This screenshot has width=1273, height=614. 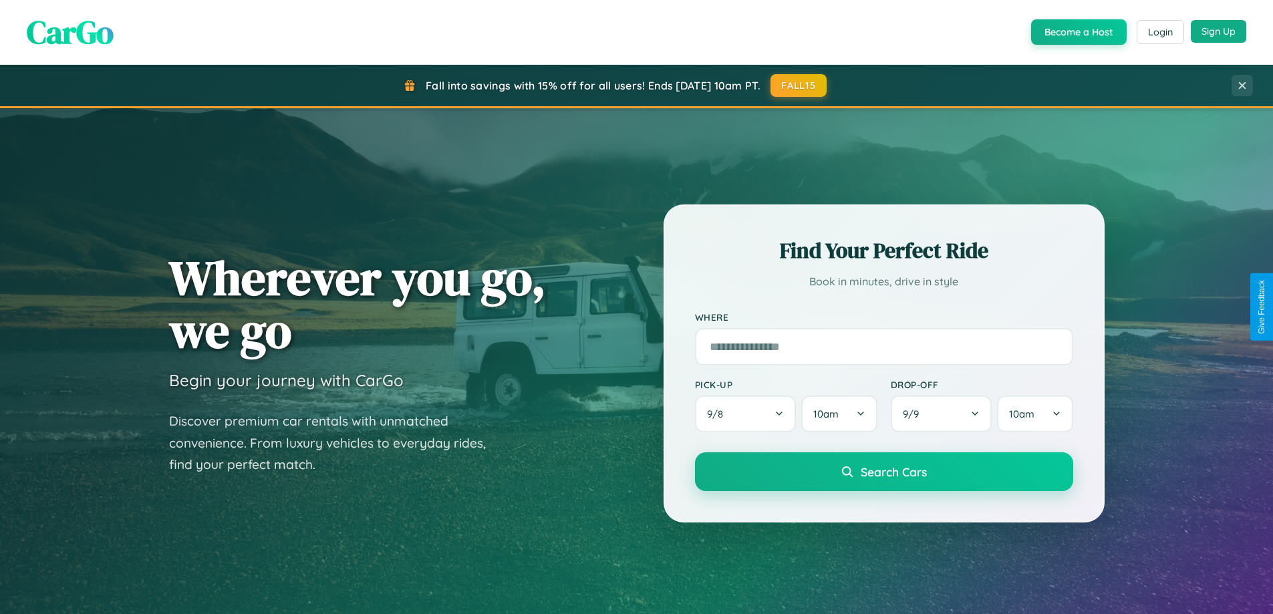 What do you see at coordinates (786, 384) in the screenshot?
I see `label: Pick-up` at bounding box center [786, 384].